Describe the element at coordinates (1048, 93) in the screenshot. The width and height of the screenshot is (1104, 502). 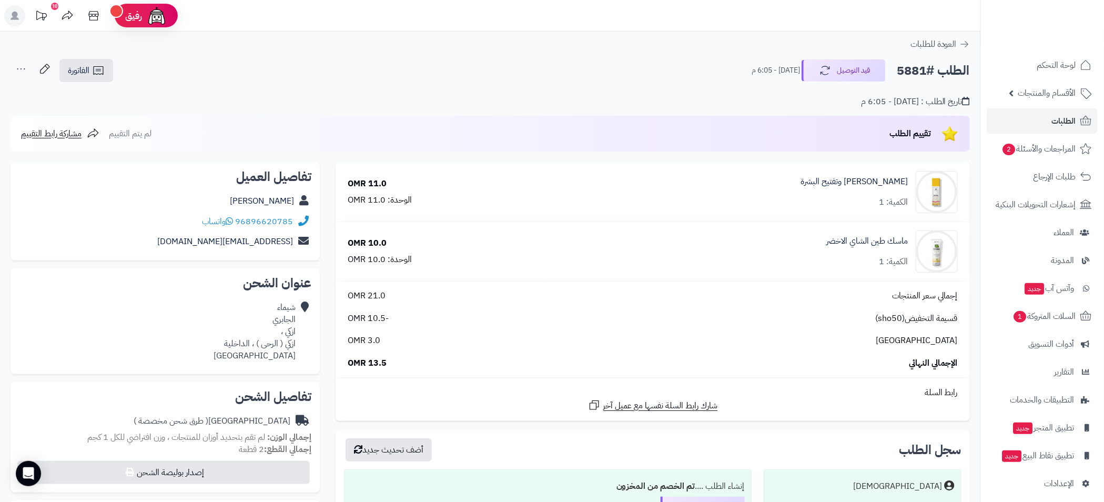
I see `span: الأقسام والمنتجات` at that location.